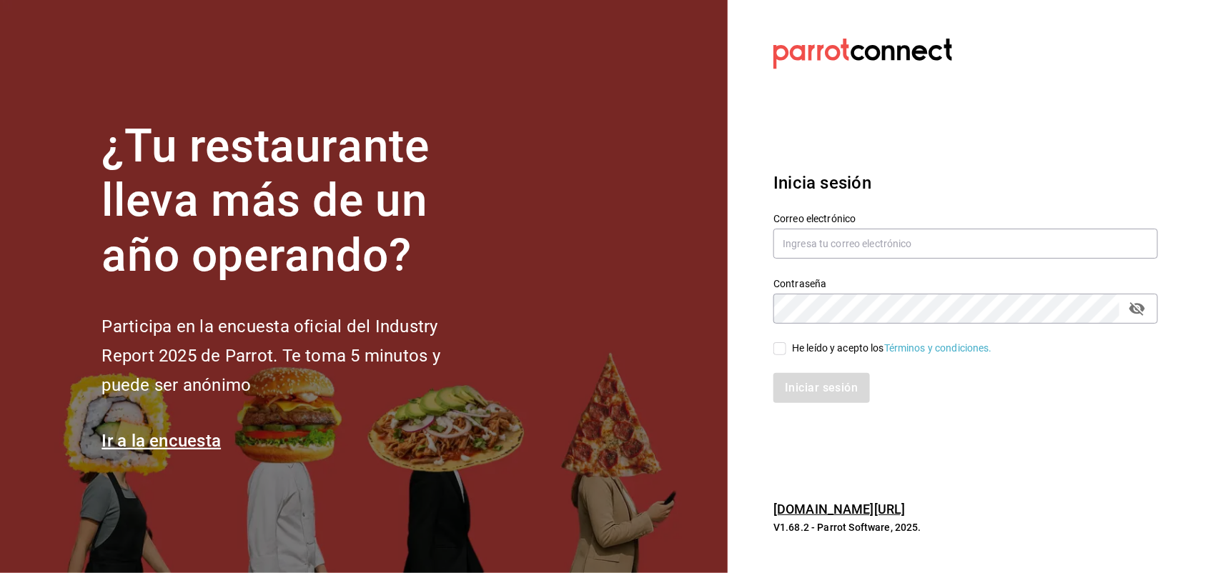 Image resolution: width=1213 pixels, height=573 pixels. I want to click on input: Ingresa tu correo electrónico, so click(966, 244).